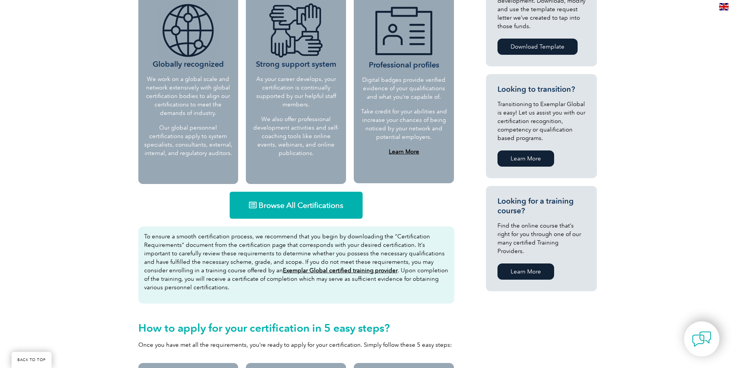 This screenshot has height=368, width=731. What do you see at coordinates (296, 136) in the screenshot?
I see `p: We also offer professional development activities and self-coaching tools like online events, web...` at bounding box center [296, 136].